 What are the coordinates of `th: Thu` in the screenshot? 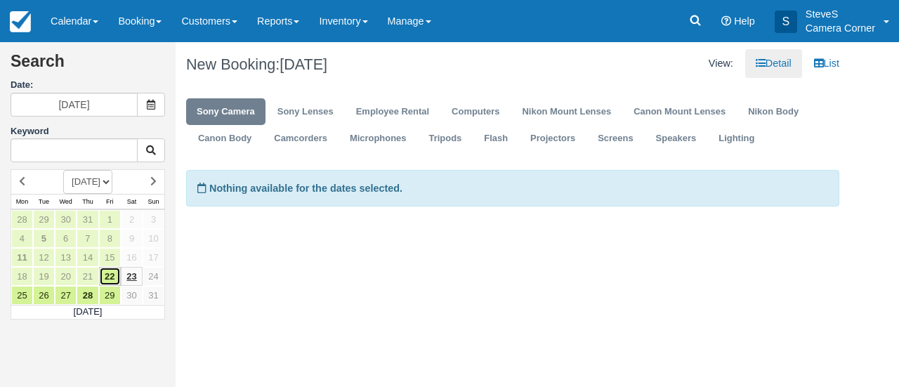 It's located at (87, 202).